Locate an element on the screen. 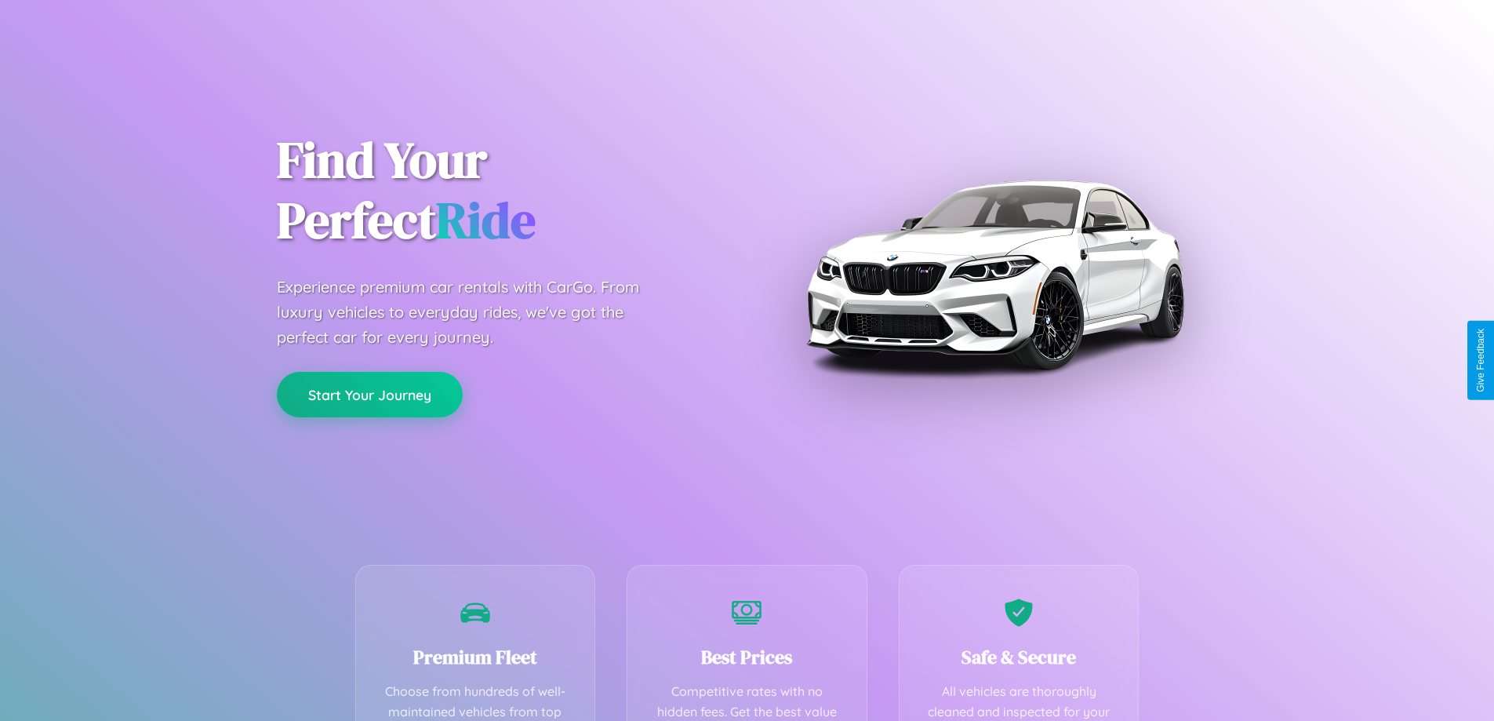 Image resolution: width=1494 pixels, height=721 pixels. h3: Best Prices is located at coordinates (747, 656).